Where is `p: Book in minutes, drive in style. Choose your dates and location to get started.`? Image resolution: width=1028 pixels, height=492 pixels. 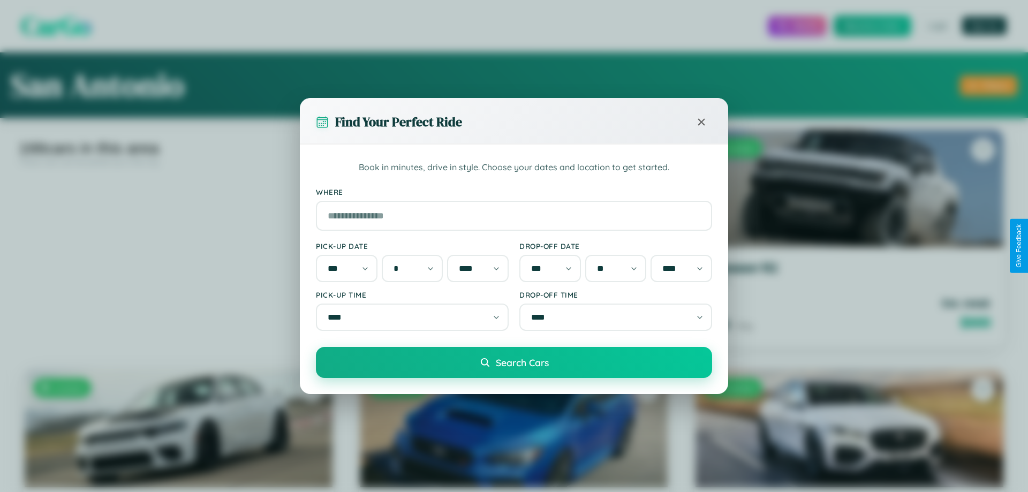 p: Book in minutes, drive in style. Choose your dates and location to get started. is located at coordinates (514, 168).